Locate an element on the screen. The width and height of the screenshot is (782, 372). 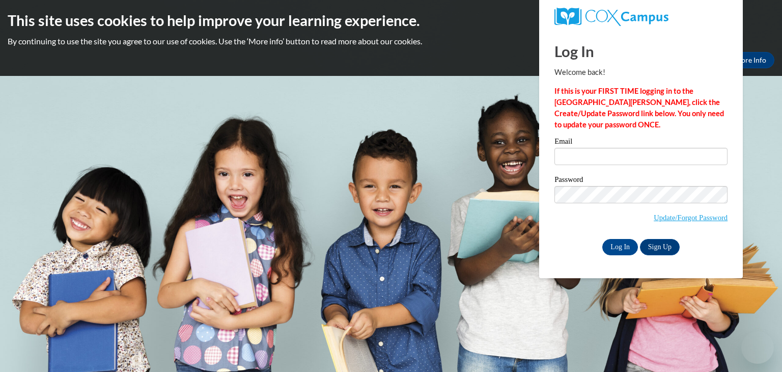
h2: This site uses cookies to help improve your learning experience. is located at coordinates (391, 20).